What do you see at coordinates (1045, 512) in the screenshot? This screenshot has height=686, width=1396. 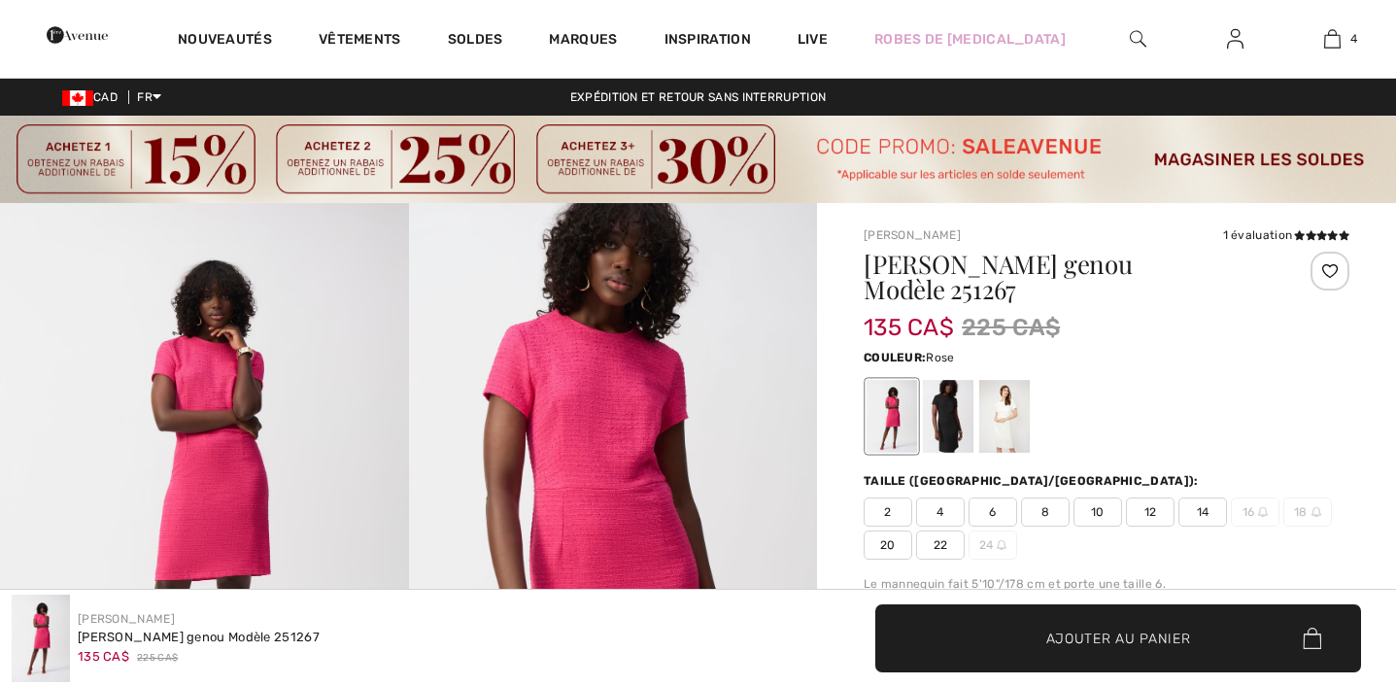 I see `span: 8` at bounding box center [1045, 512].